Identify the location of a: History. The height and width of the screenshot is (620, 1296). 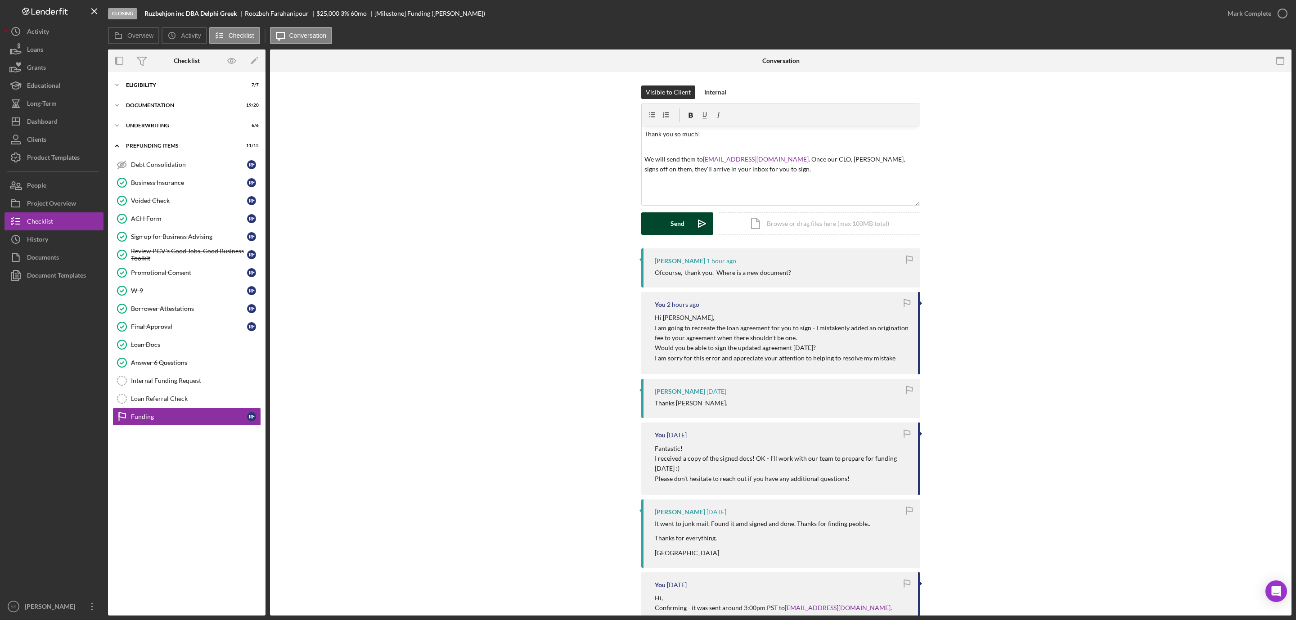
(54, 239).